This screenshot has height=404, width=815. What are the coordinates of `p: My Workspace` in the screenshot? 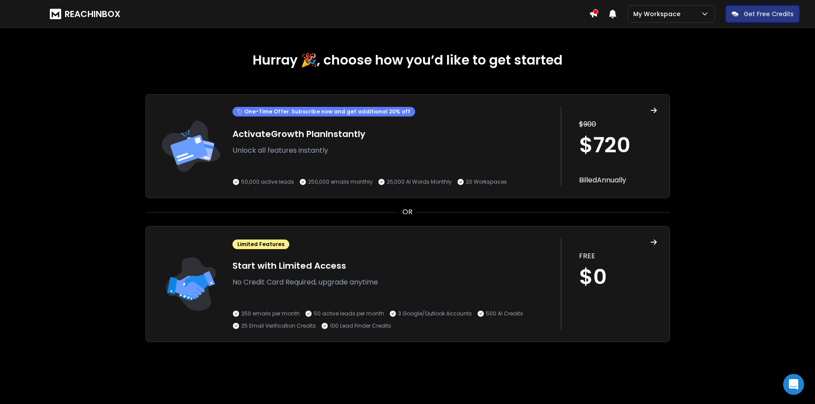 It's located at (658, 14).